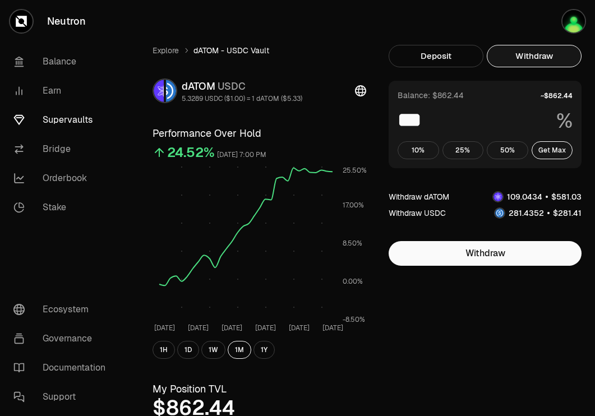 The image size is (595, 416). I want to click on tspan: 8.50%, so click(352, 243).